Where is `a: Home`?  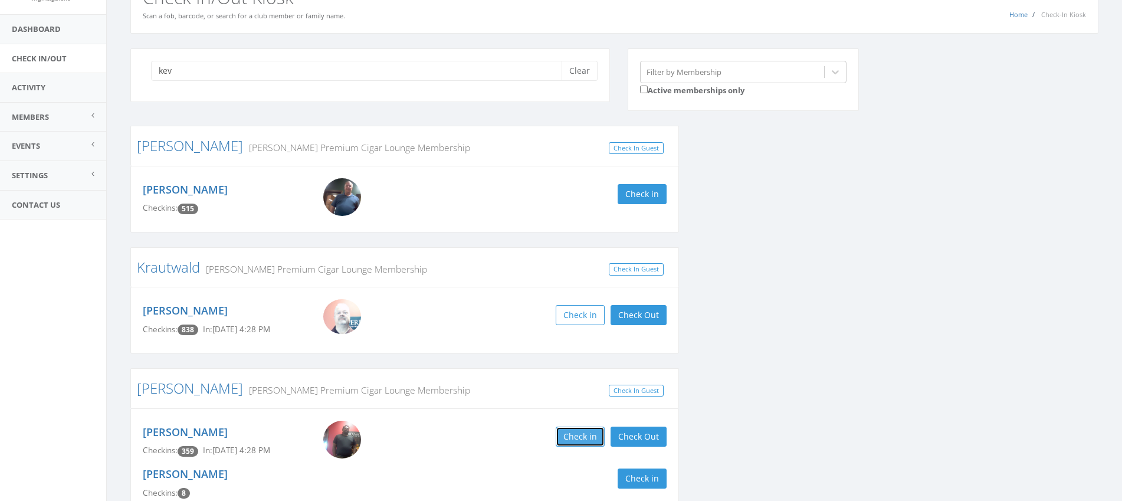
a: Home is located at coordinates (1018, 14).